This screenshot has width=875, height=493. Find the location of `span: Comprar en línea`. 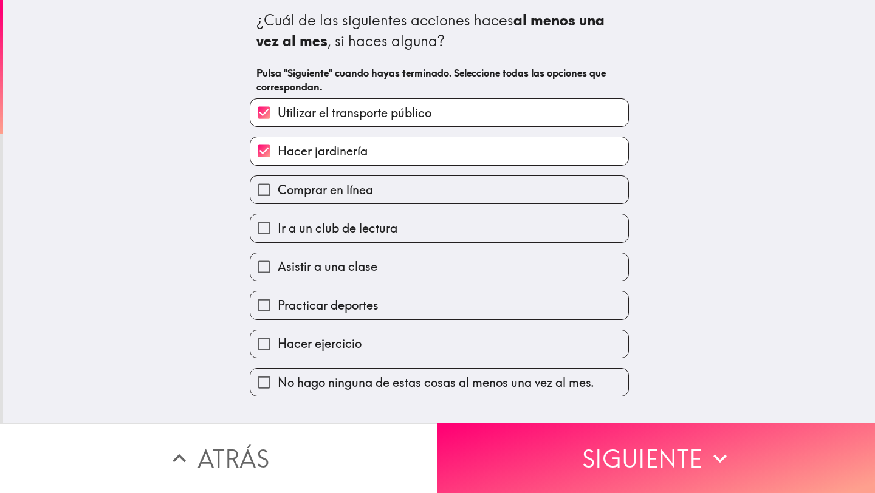

span: Comprar en línea is located at coordinates (325, 190).